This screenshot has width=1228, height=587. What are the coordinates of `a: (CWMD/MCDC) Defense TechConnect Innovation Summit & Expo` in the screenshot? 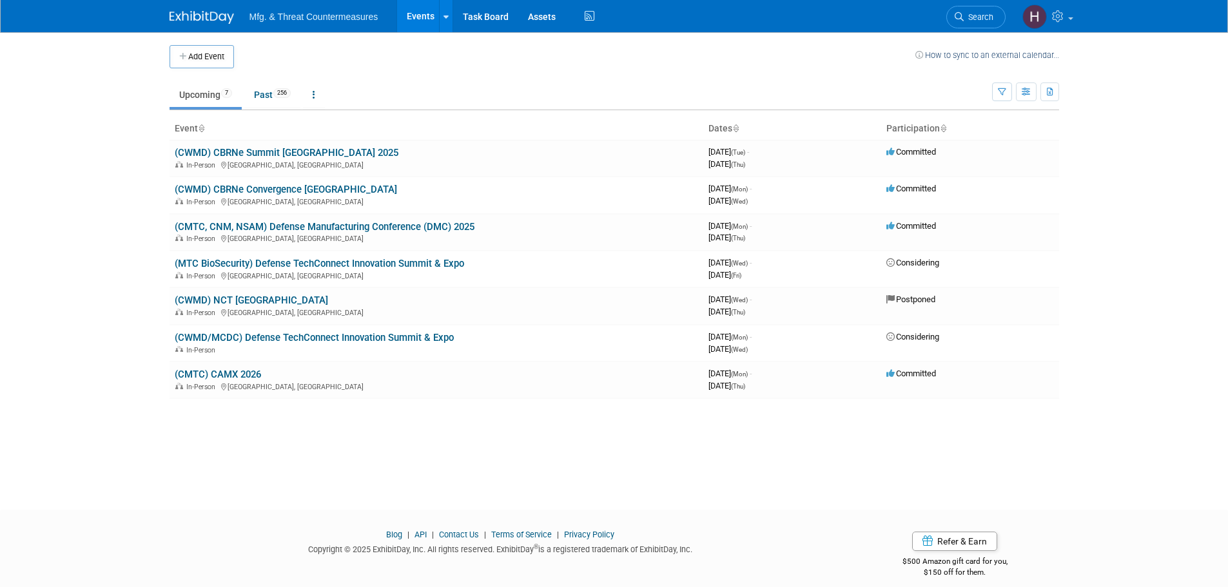 It's located at (314, 338).